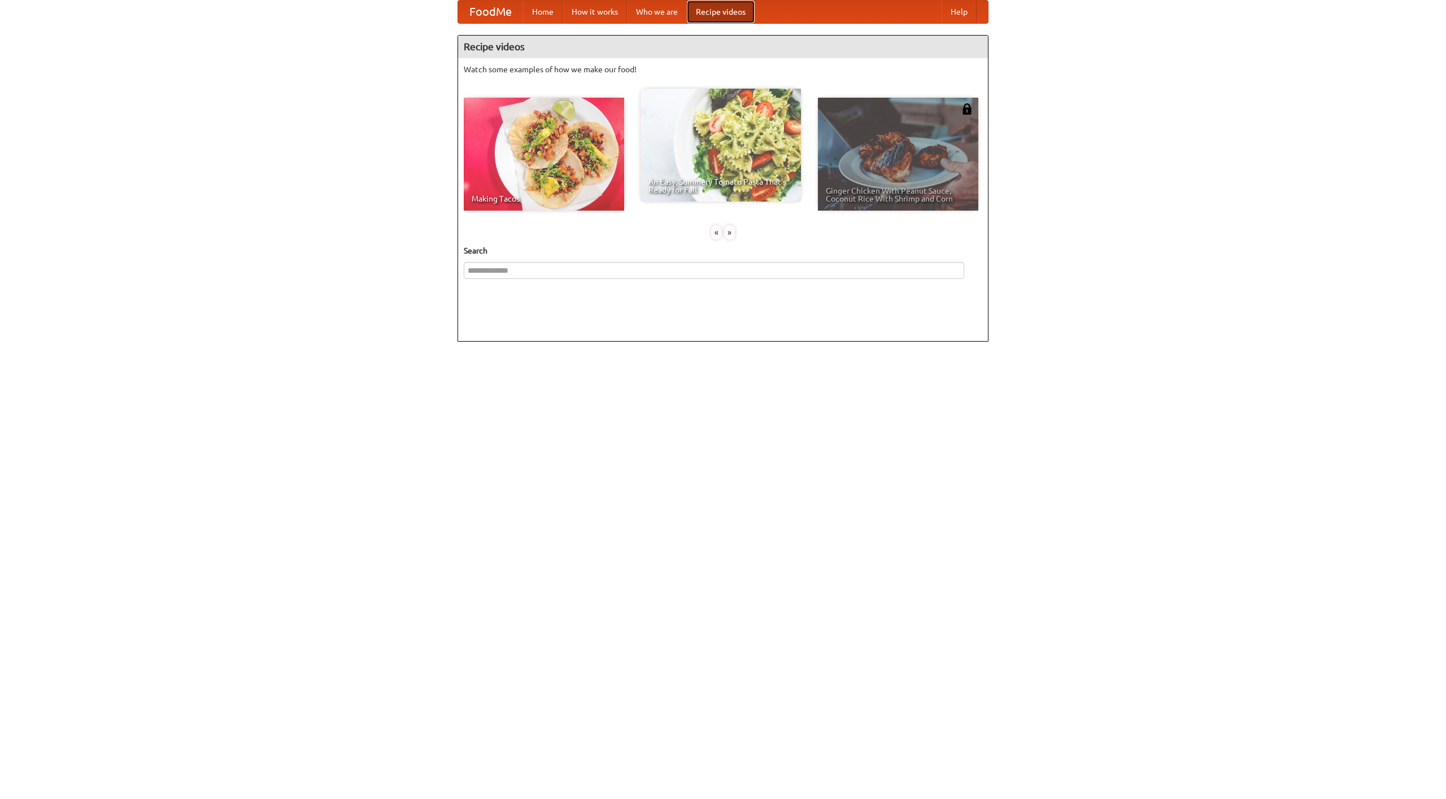 Image resolution: width=1446 pixels, height=799 pixels. Describe the element at coordinates (721, 12) in the screenshot. I see `a: Recipe videos` at that location.